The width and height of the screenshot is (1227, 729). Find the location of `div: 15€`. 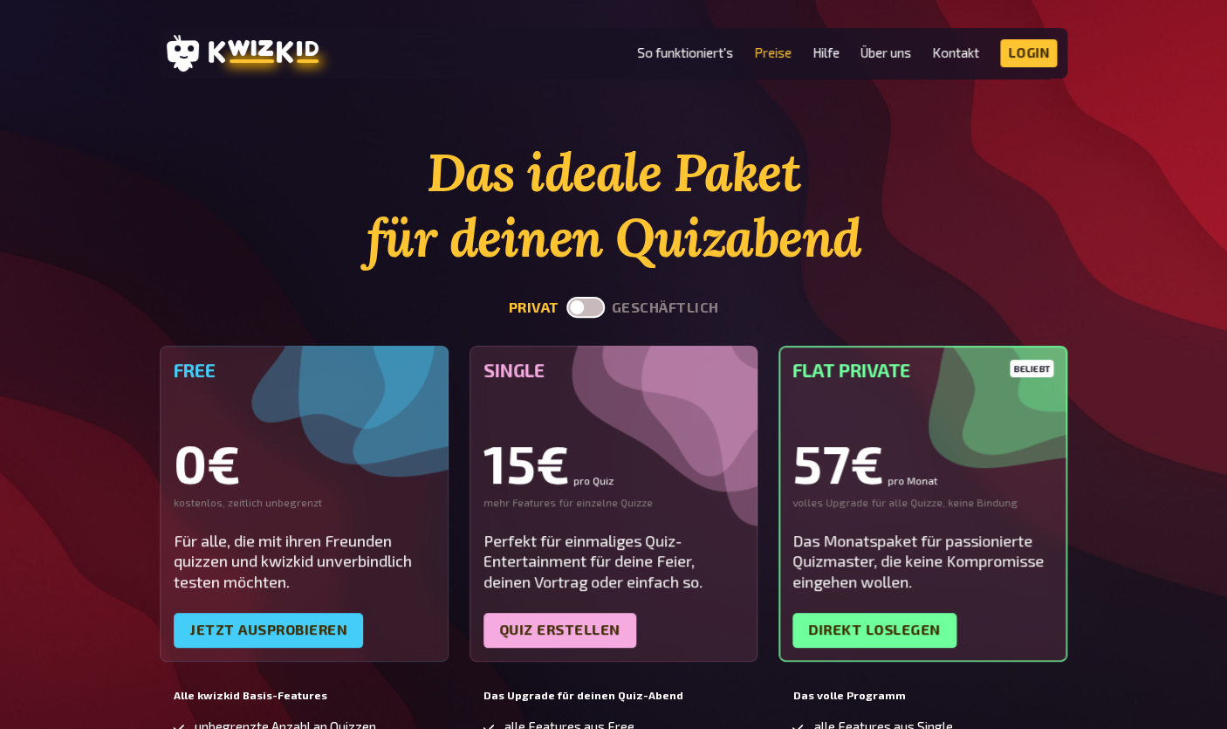

div: 15€ is located at coordinates (613, 463).